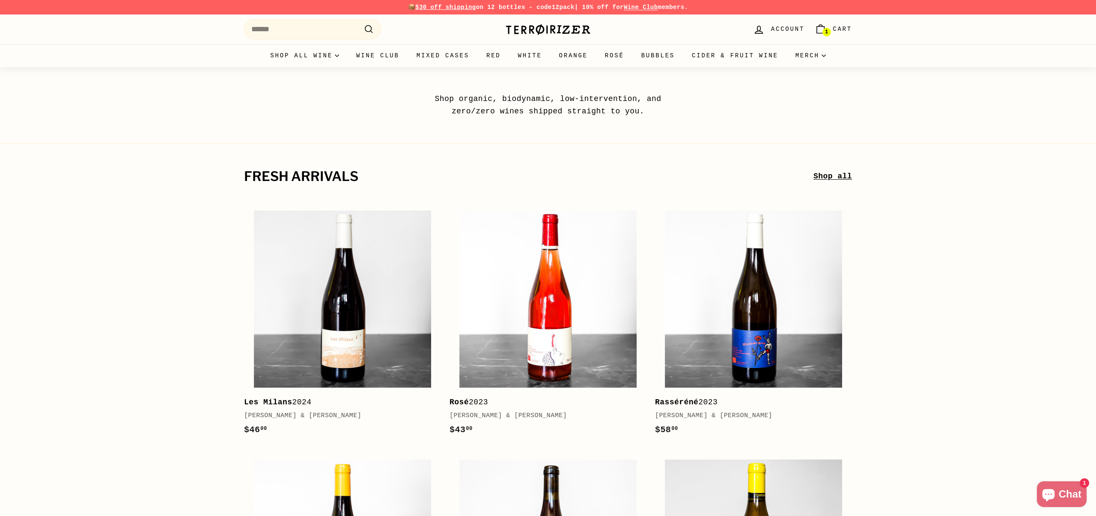 The width and height of the screenshot is (1096, 516). Describe the element at coordinates (779, 29) in the screenshot. I see `a: Account` at that location.